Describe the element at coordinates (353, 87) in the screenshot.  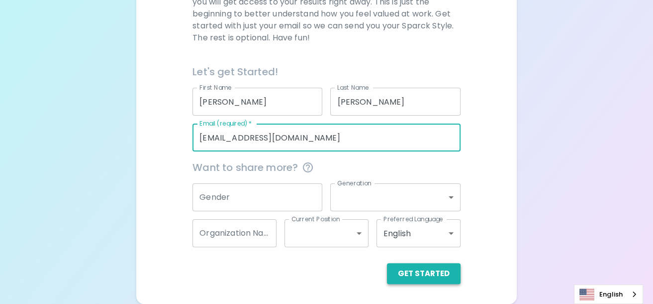
I see `label: Last Name` at that location.